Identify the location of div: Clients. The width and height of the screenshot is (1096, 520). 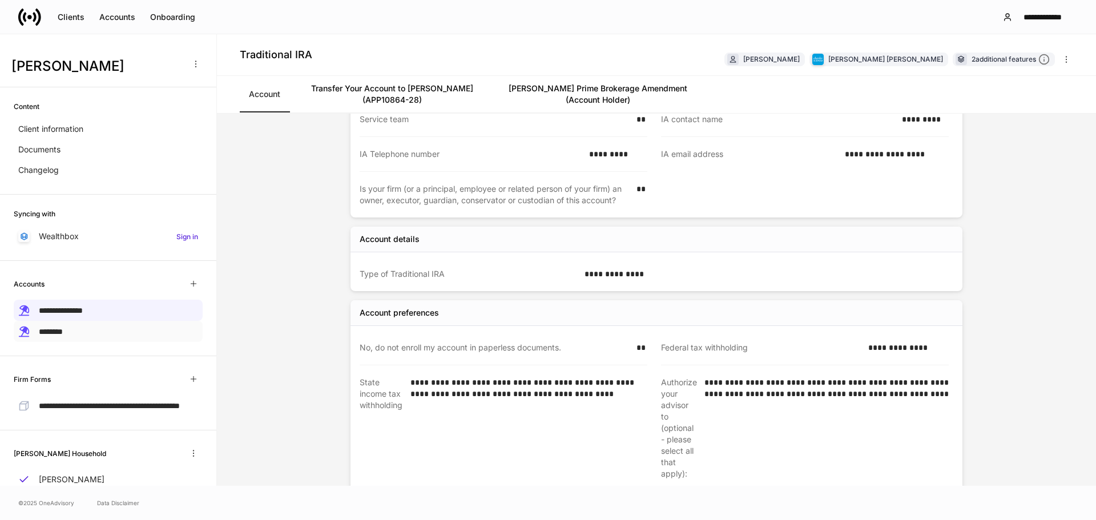
(71, 17).